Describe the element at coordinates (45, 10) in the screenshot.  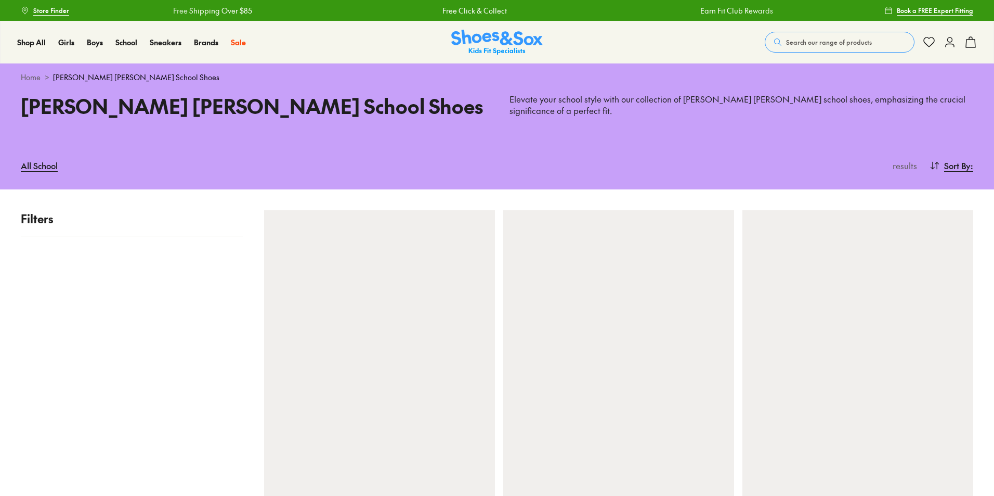
I see `a: Store Finder` at that location.